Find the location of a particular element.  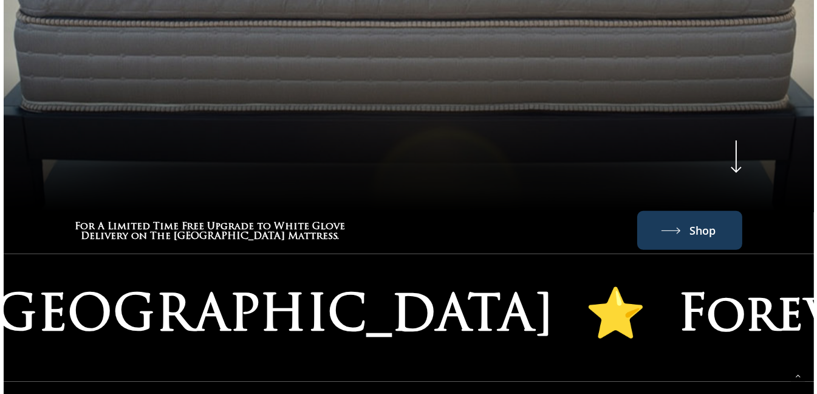

a: Back to top is located at coordinates (797, 376).